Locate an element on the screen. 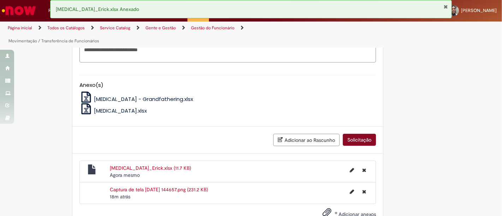 Image resolution: width=502 pixels, height=216 pixels. img: ServiceNow is located at coordinates (19, 11).